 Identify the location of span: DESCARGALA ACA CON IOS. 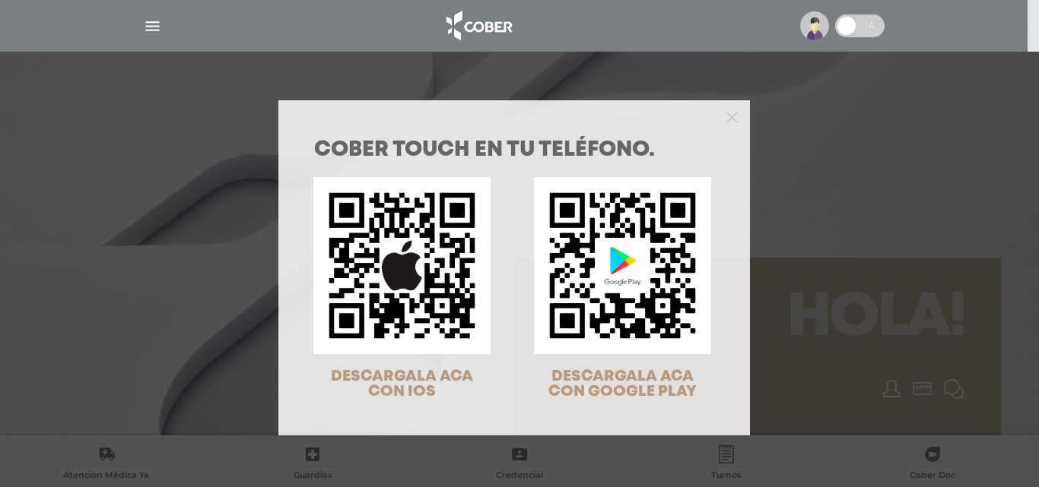
(402, 384).